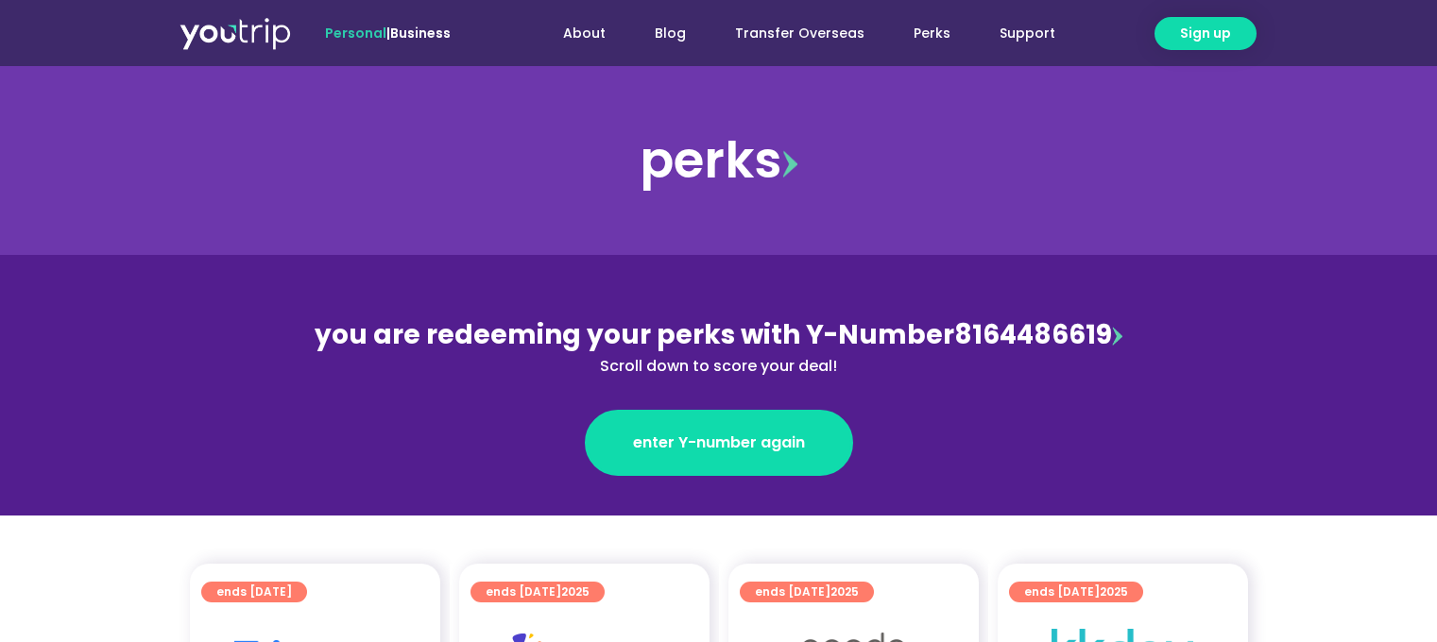 Image resolution: width=1437 pixels, height=642 pixels. Describe the element at coordinates (719, 443) in the screenshot. I see `a: enter Y-number again` at that location.